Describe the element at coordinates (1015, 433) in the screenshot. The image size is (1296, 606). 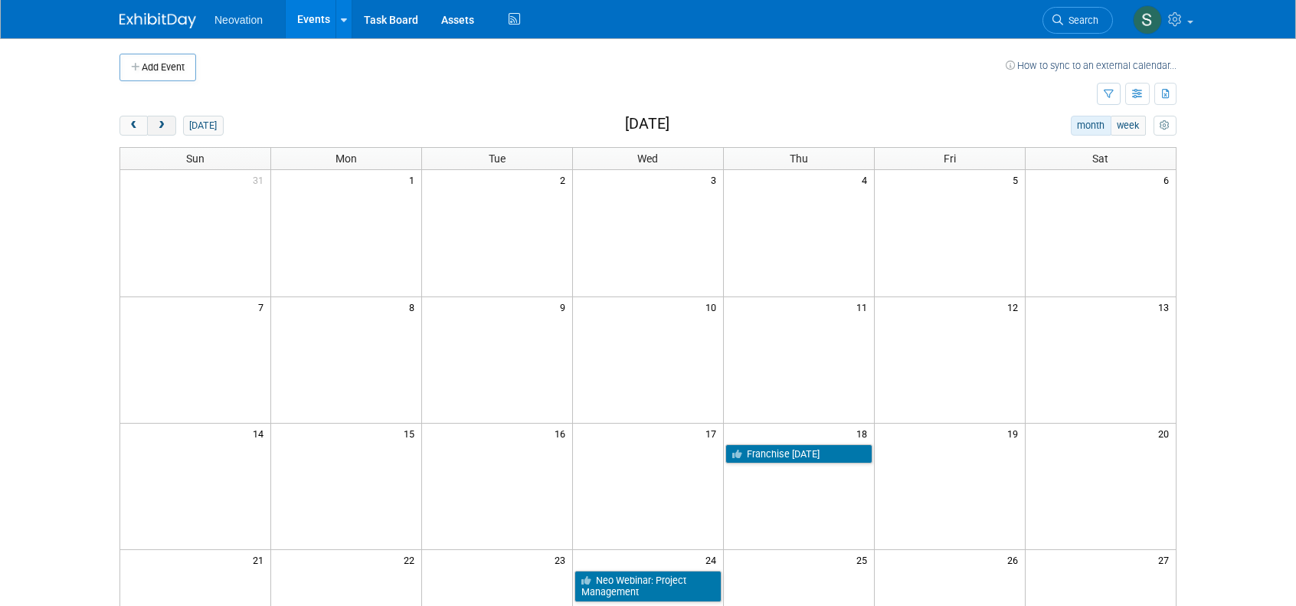
I see `span: 19` at that location.